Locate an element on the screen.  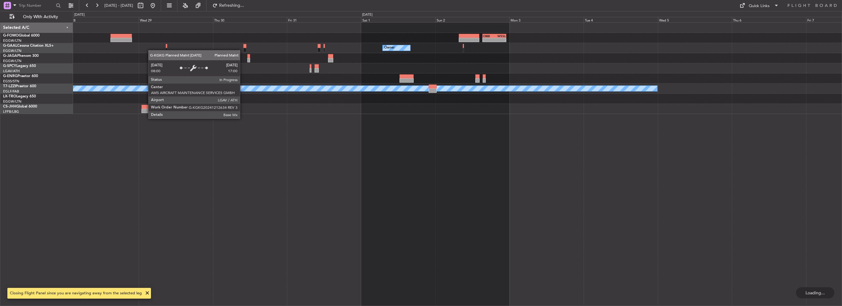
span: G-ENRG is located at coordinates (10, 76).